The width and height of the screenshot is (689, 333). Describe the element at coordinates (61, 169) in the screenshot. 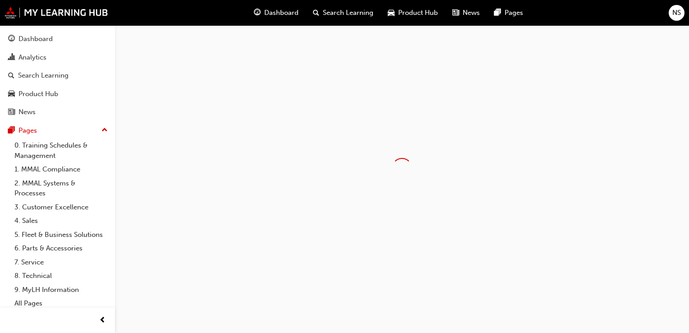

I see `a: 1. MMAL Compliance` at that location.